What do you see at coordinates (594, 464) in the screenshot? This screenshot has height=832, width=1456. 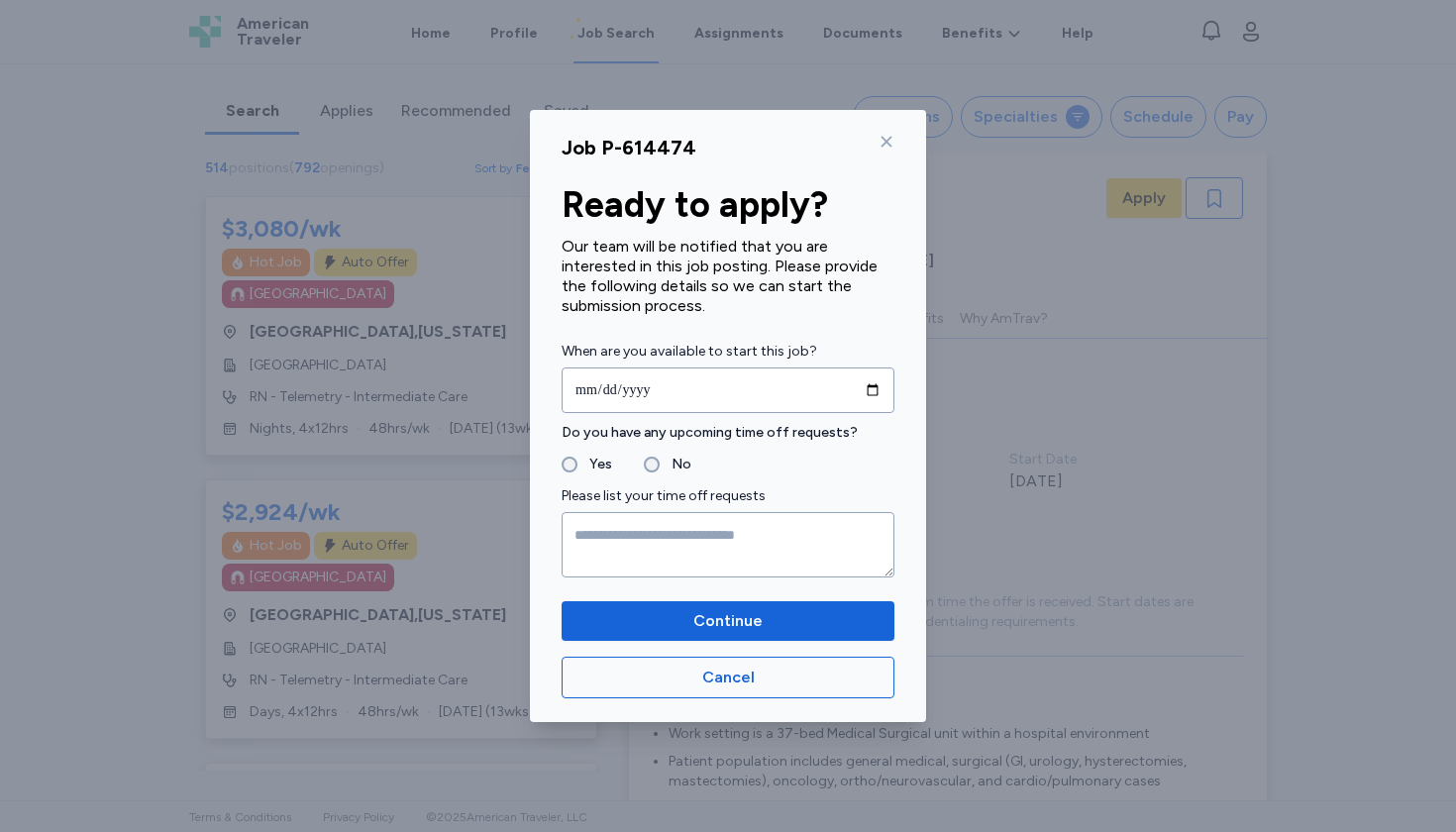 I see `label: Yes` at bounding box center [594, 464].